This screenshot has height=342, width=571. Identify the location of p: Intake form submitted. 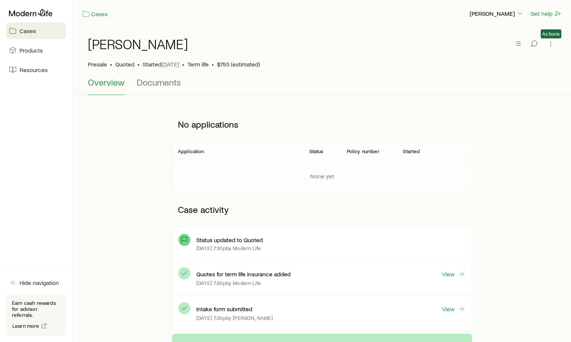
(224, 309).